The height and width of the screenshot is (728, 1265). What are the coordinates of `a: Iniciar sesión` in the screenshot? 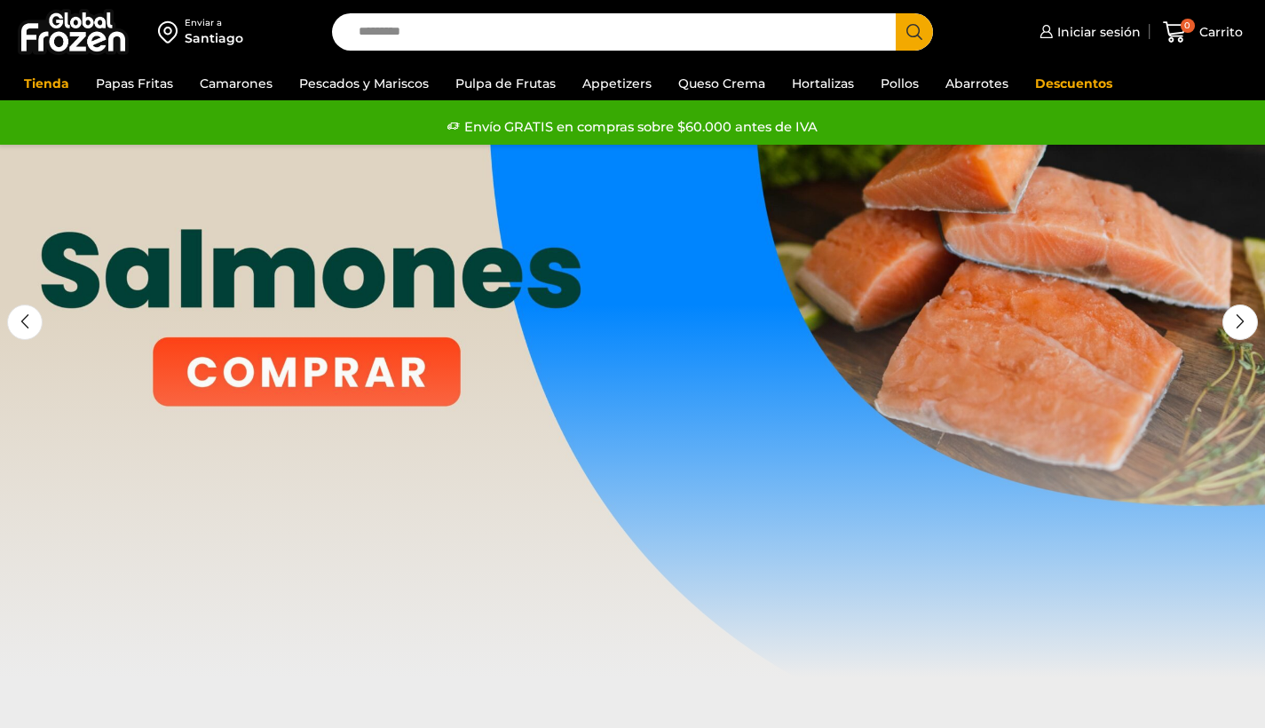 It's located at (1088, 32).